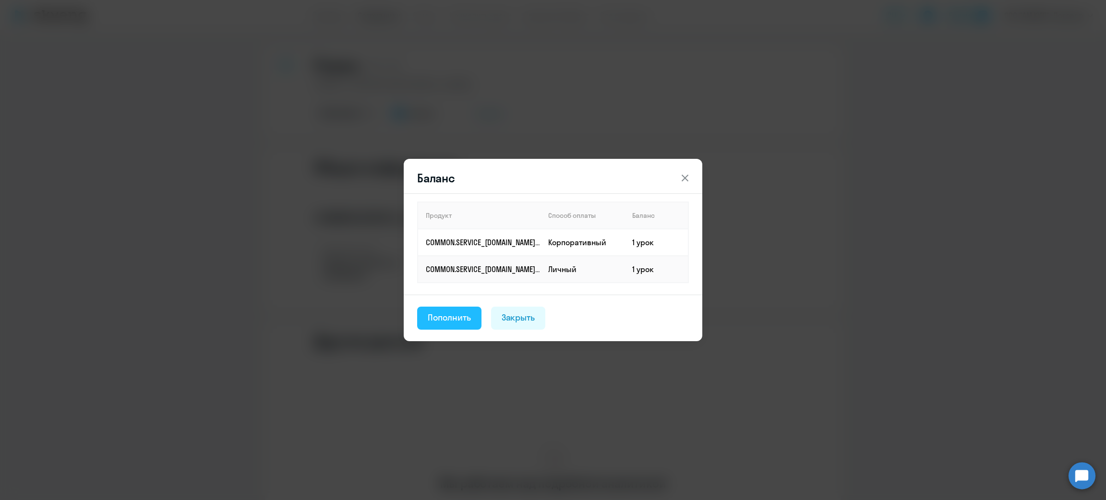 This screenshot has height=500, width=1106. Describe the element at coordinates (519, 318) in the screenshot. I see `div: Закрыть` at that location.